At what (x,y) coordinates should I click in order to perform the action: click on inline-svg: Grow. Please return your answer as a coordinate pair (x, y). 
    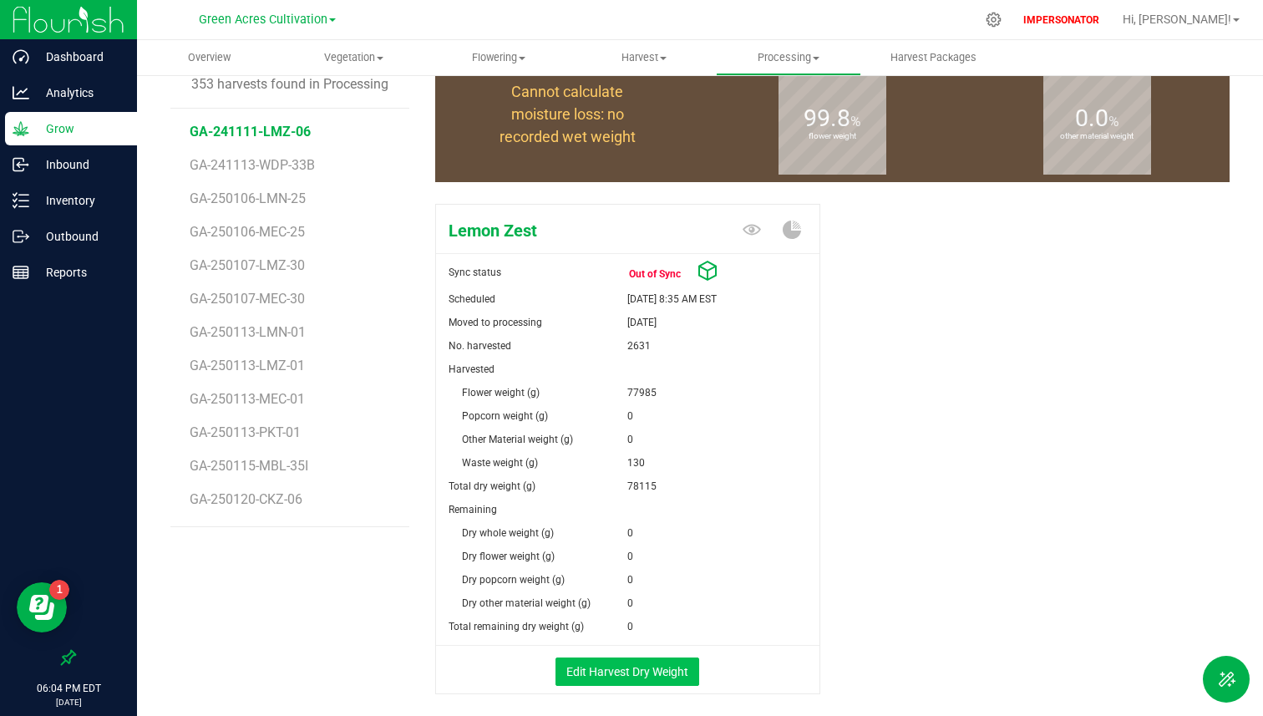
    Looking at the image, I should click on (21, 129).